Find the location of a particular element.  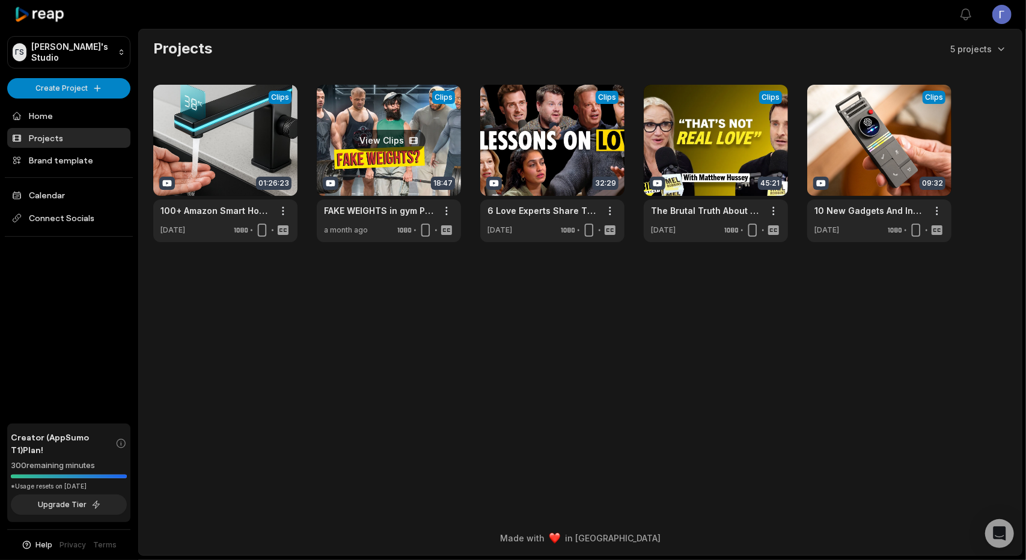

a: Projects is located at coordinates (69, 138).